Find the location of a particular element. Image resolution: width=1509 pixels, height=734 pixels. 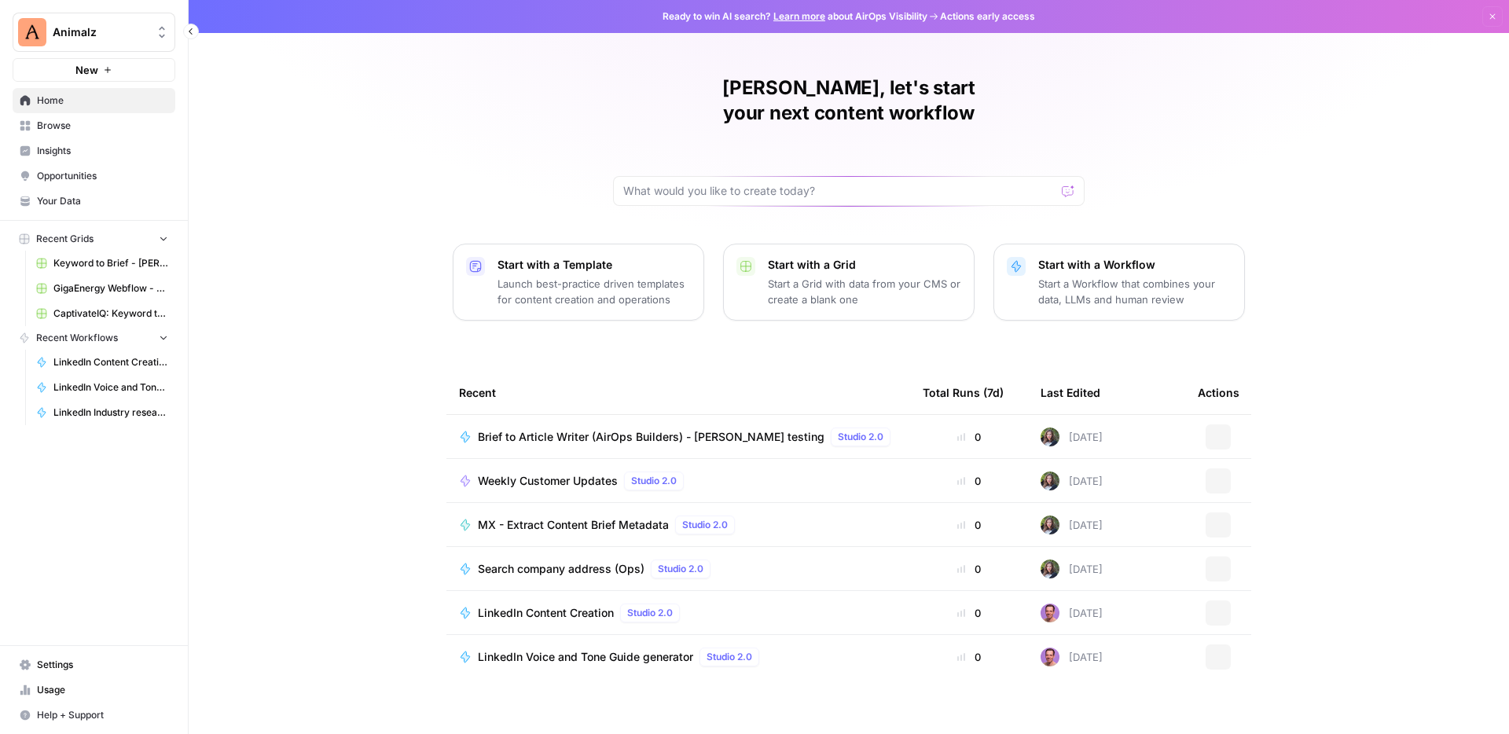

span: Insights is located at coordinates (102, 151).